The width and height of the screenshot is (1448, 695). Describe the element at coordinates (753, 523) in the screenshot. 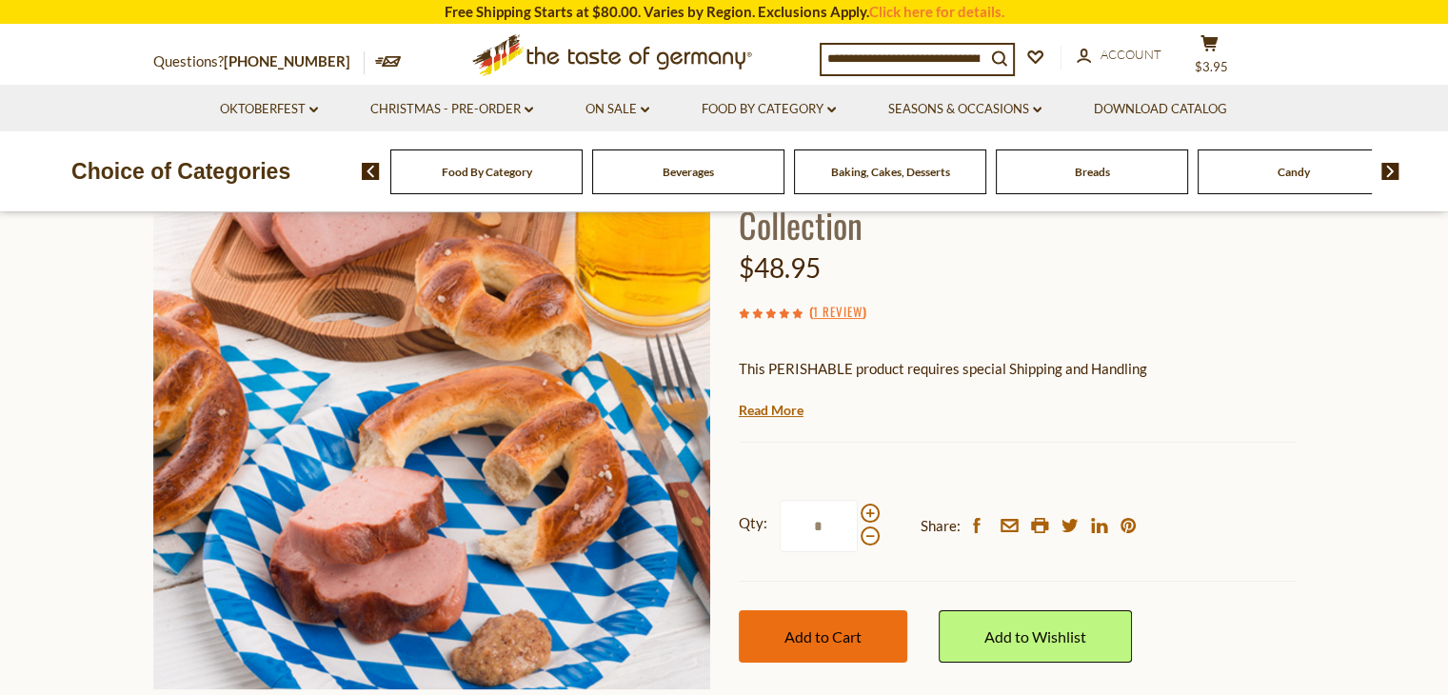

I see `strong: Qty:` at that location.